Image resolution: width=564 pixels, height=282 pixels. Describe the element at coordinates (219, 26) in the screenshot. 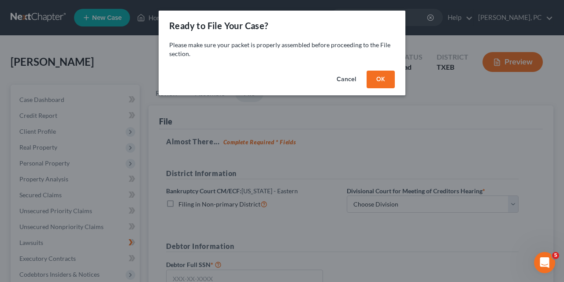

I see `div: Ready to File Your Case?` at that location.